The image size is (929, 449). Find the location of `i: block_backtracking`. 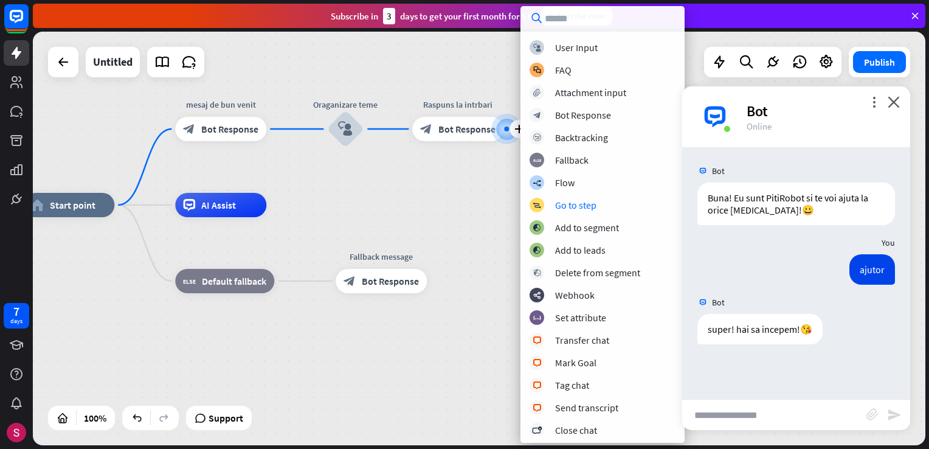

i: block_backtracking is located at coordinates (537, 137).